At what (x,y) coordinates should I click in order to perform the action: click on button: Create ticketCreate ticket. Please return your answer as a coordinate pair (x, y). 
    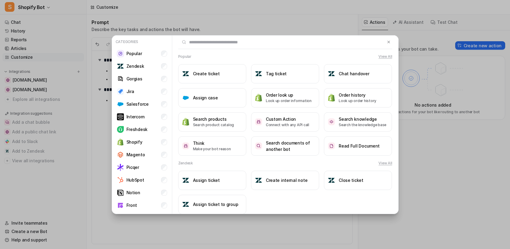
    Looking at the image, I should click on (212, 74).